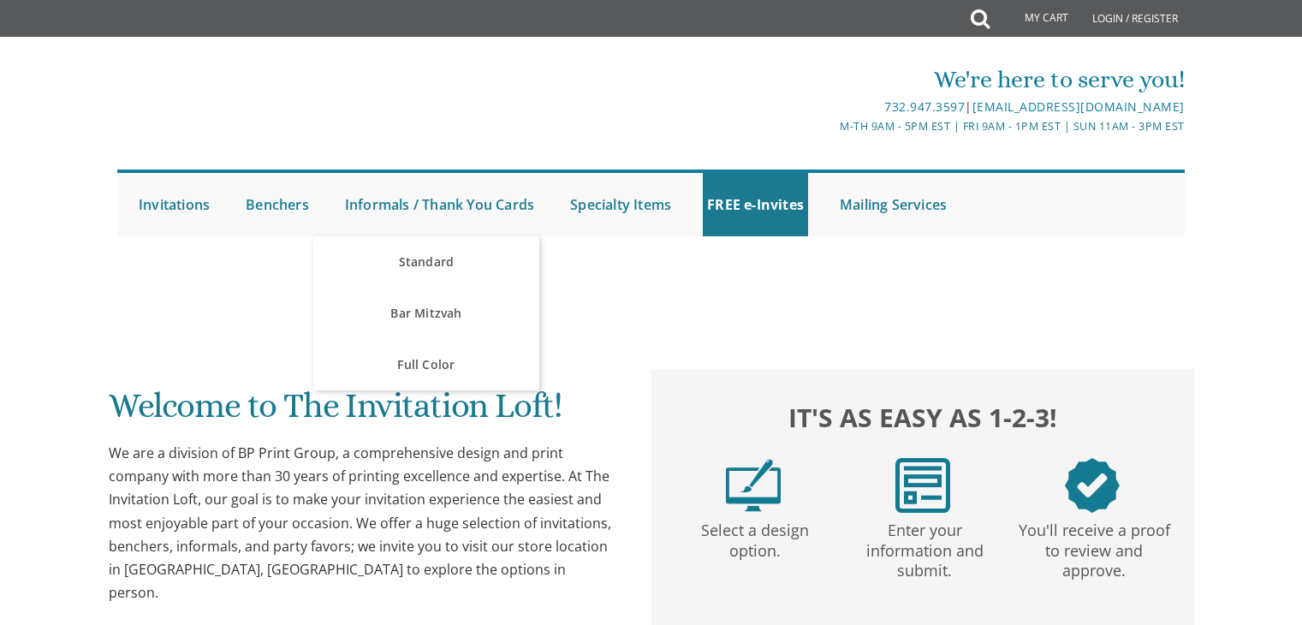 This screenshot has width=1302, height=625. Describe the element at coordinates (925, 106) in the screenshot. I see `a: 732.947.3597` at that location.